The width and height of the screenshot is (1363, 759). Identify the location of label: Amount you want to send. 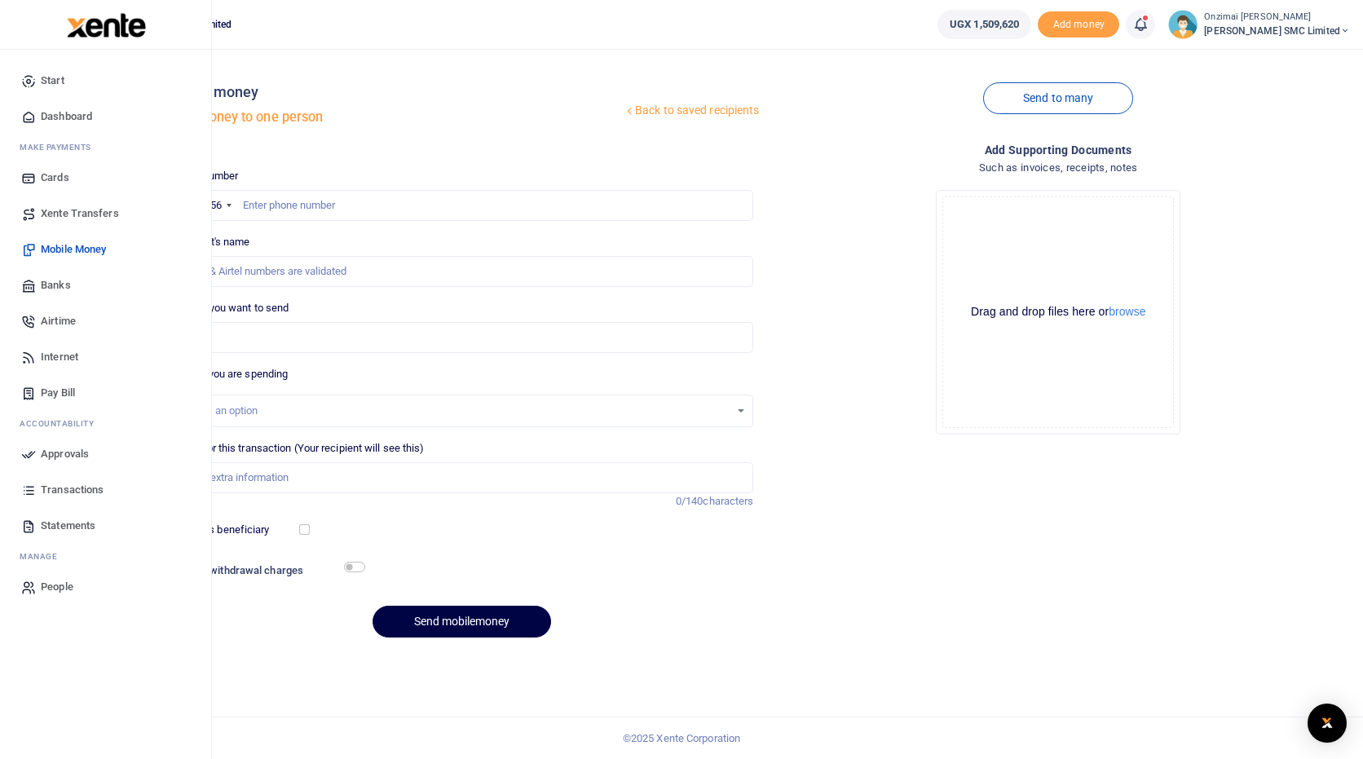
(229, 308).